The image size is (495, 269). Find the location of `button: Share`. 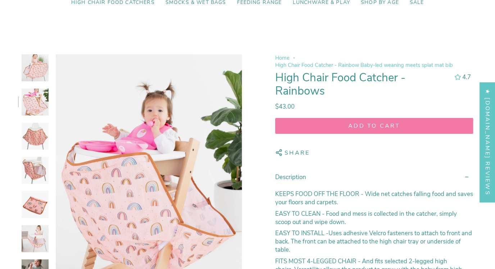

button: Share is located at coordinates (293, 153).